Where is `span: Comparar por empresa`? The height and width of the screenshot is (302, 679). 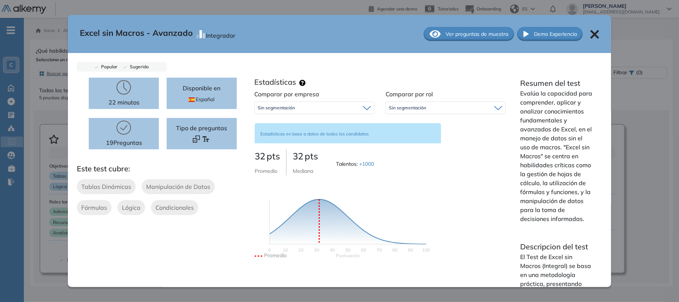 span: Comparar por empresa is located at coordinates (287, 94).